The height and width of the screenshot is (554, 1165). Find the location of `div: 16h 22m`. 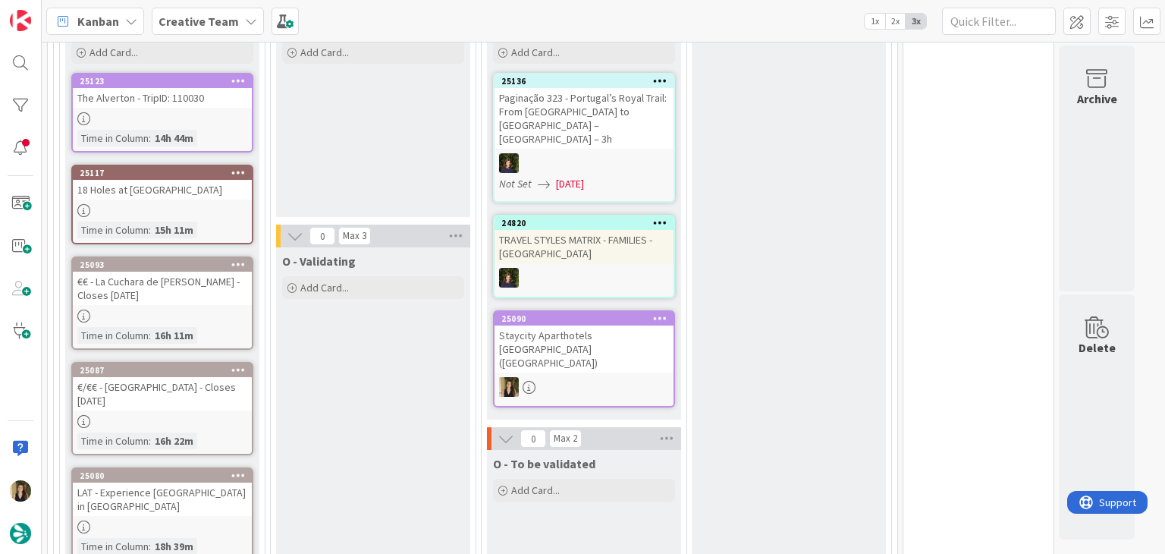

div: 16h 22m is located at coordinates (174, 441).